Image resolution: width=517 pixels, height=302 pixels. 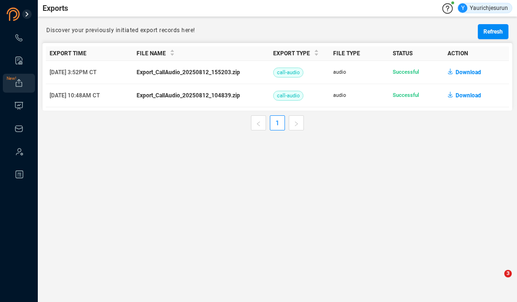 I want to click on span: Y, so click(x=463, y=8).